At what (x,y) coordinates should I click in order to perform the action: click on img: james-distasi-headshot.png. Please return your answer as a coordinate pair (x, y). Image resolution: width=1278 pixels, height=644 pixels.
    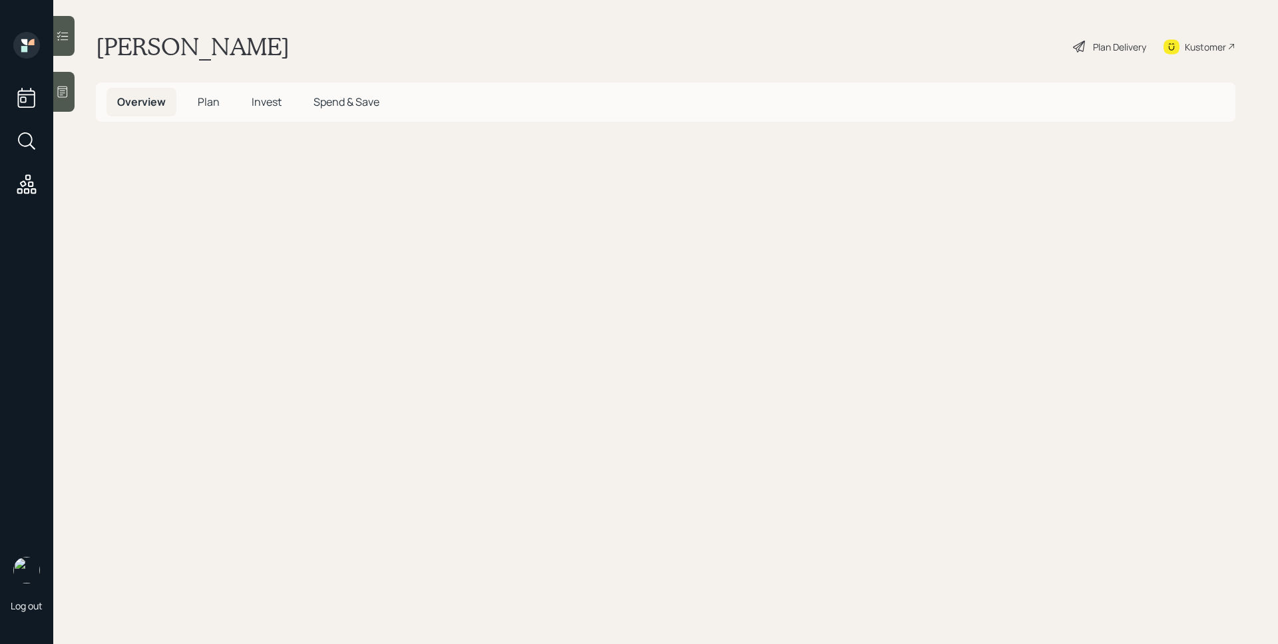
    Looking at the image, I should click on (27, 570).